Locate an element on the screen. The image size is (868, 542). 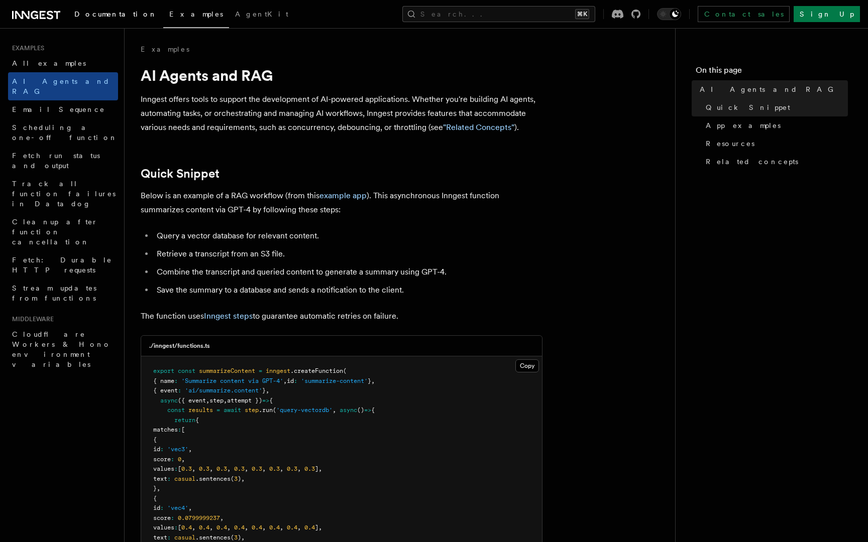
h3: ./inngest/functions.ts is located at coordinates (179, 346).